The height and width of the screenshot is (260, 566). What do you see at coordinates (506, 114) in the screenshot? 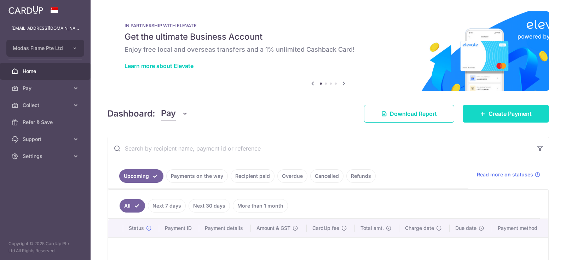
I see `a: Create Payment` at bounding box center [506, 114].